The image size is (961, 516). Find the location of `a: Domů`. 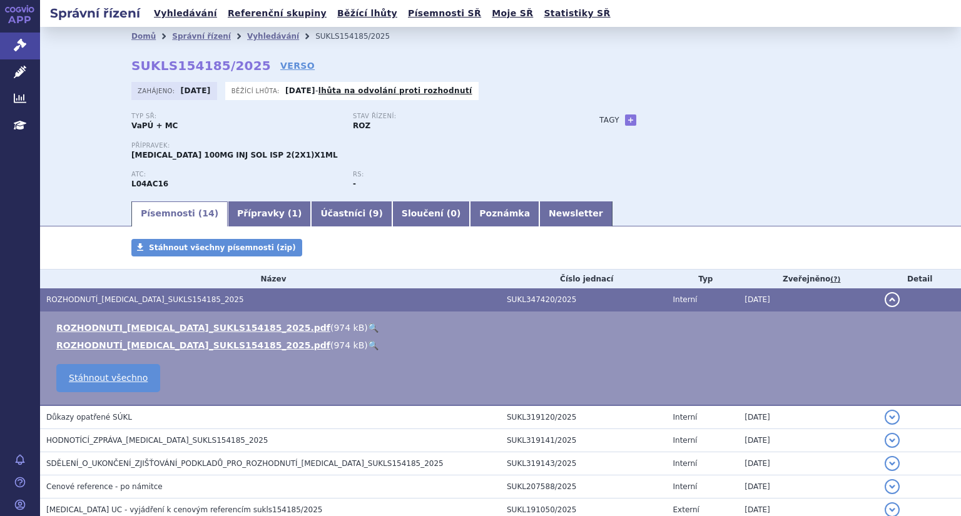

a: Domů is located at coordinates (143, 36).